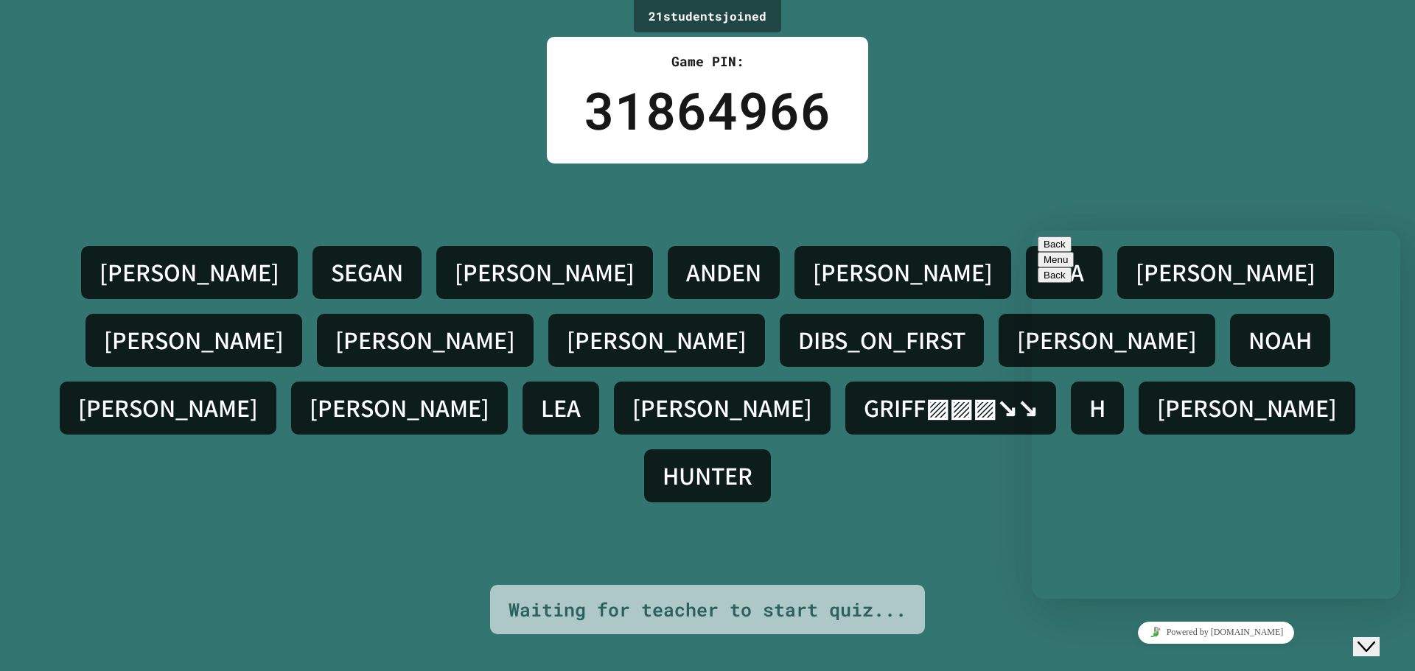 Image resolution: width=1415 pixels, height=671 pixels. I want to click on div: secondary, so click(184, 29).